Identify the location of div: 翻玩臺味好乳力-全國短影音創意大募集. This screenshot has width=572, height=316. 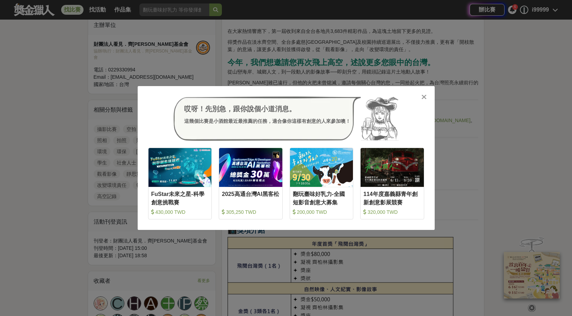
(322, 197).